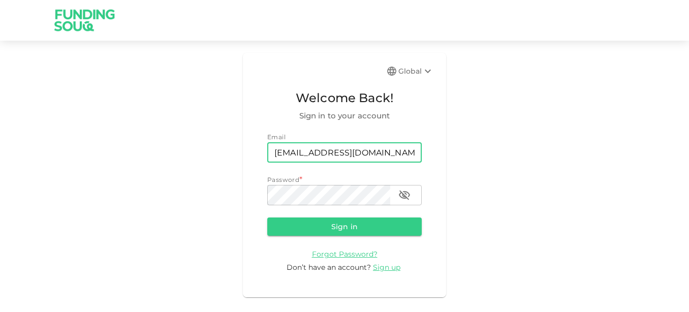  What do you see at coordinates (283, 179) in the screenshot?
I see `span: Password` at bounding box center [283, 179].